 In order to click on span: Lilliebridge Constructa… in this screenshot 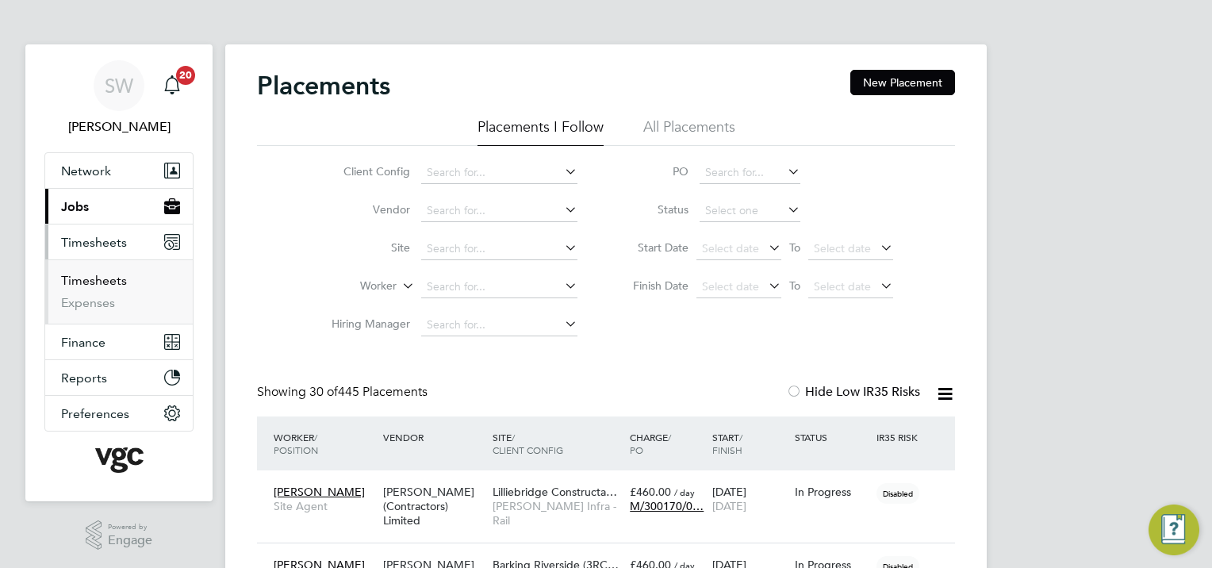, I will do `click(554, 492)`.